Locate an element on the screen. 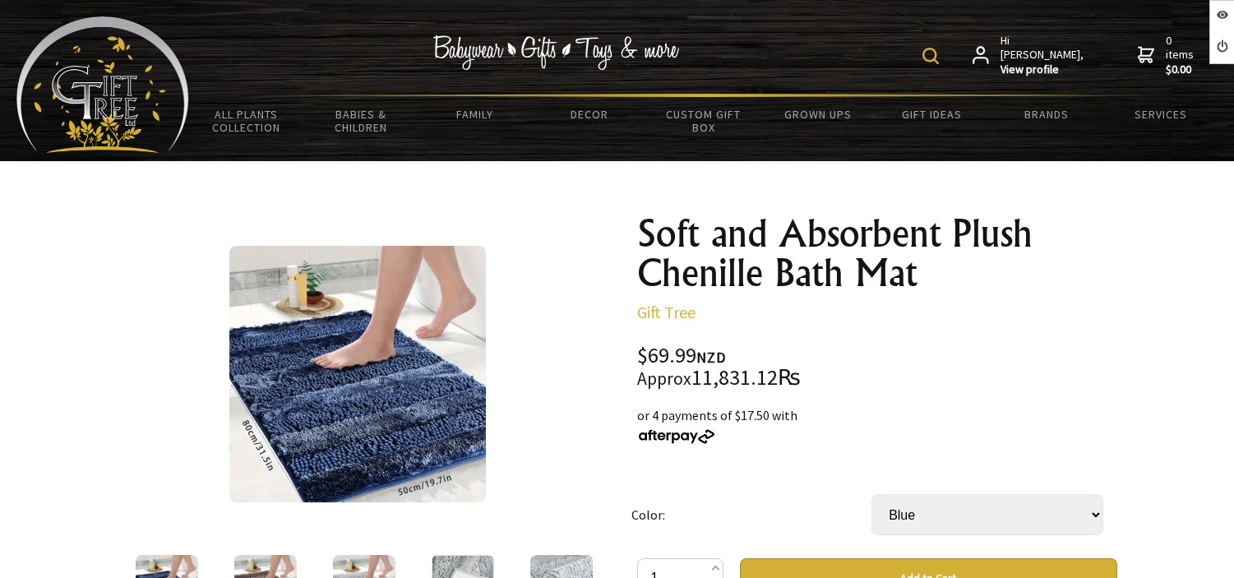 This screenshot has height=578, width=1234. td: Color: is located at coordinates (751, 515).